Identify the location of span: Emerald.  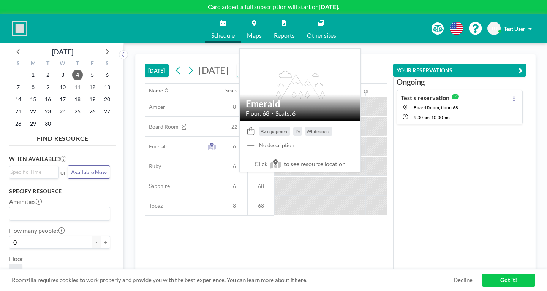
(157, 146).